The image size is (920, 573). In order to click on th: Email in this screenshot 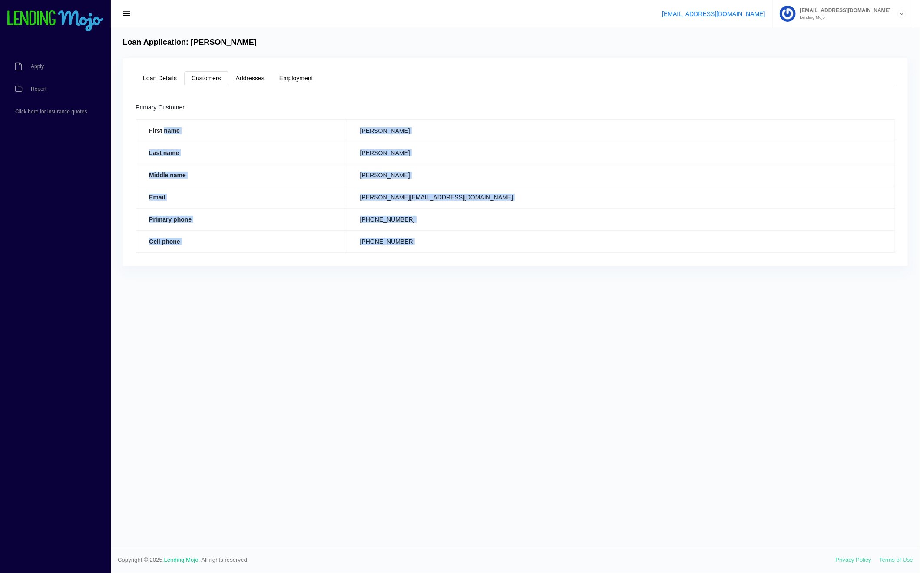, I will do `click(242, 197)`.